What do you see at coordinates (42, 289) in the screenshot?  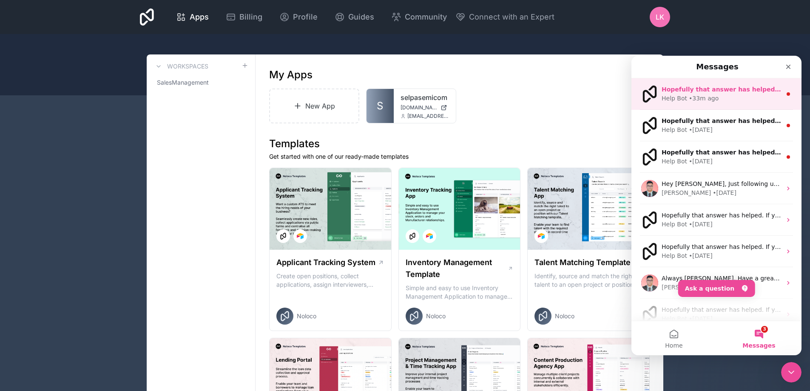 I see `span: Home` at bounding box center [42, 289].